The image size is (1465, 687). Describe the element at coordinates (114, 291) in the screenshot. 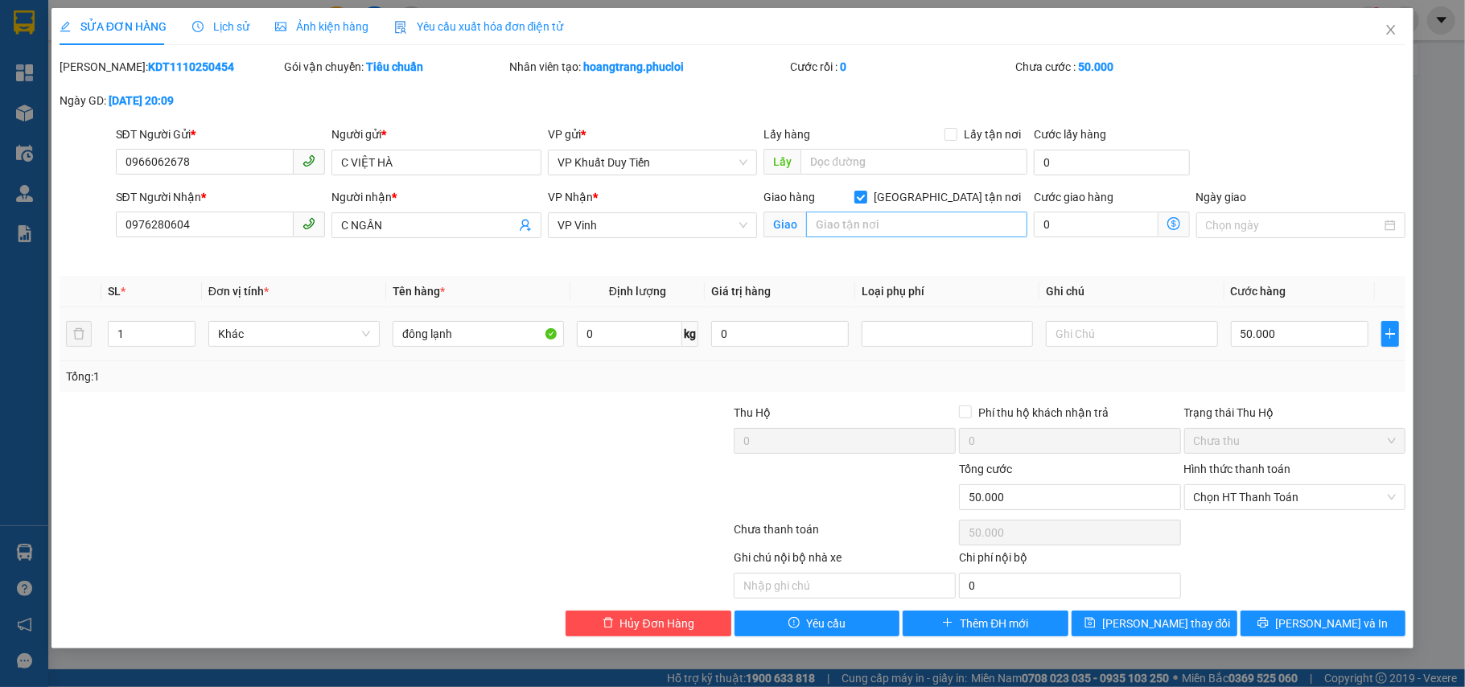

I see `span: SL` at that location.